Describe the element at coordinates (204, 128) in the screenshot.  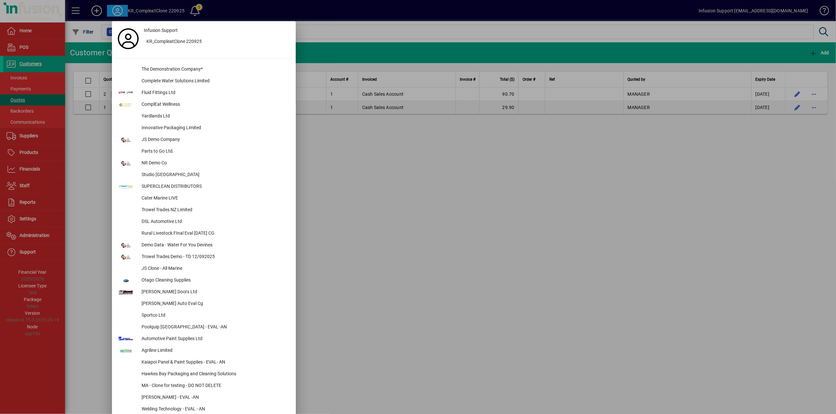
I see `button: Innovative Packaging Limited` at that location.